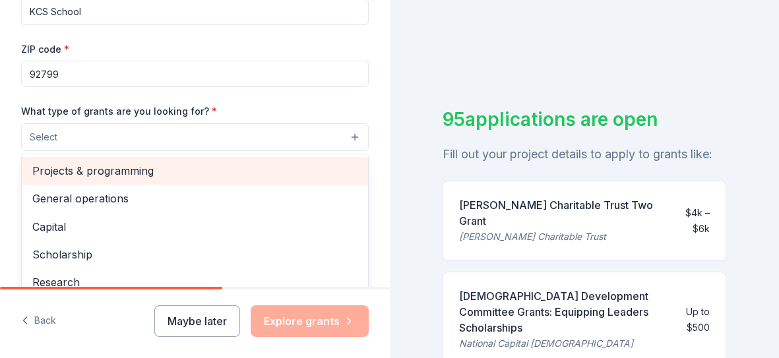 This screenshot has width=779, height=358. What do you see at coordinates (195, 199) in the screenshot?
I see `span: General operations` at bounding box center [195, 199].